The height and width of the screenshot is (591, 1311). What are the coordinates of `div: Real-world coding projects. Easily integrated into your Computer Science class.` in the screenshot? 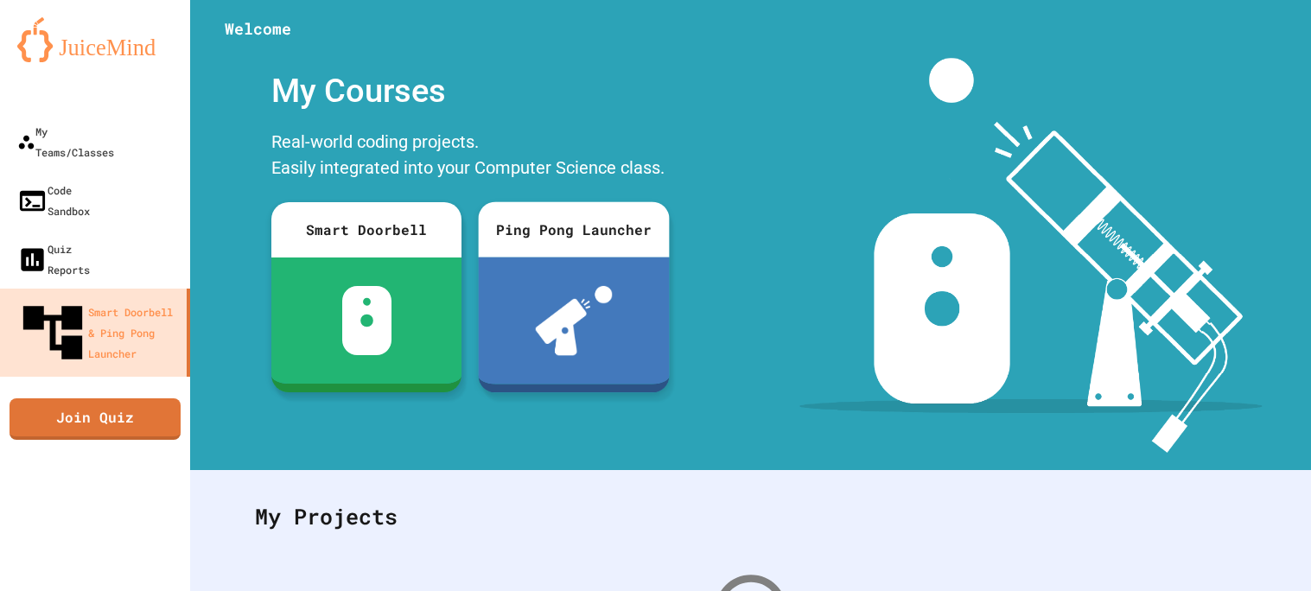 It's located at (470, 156).